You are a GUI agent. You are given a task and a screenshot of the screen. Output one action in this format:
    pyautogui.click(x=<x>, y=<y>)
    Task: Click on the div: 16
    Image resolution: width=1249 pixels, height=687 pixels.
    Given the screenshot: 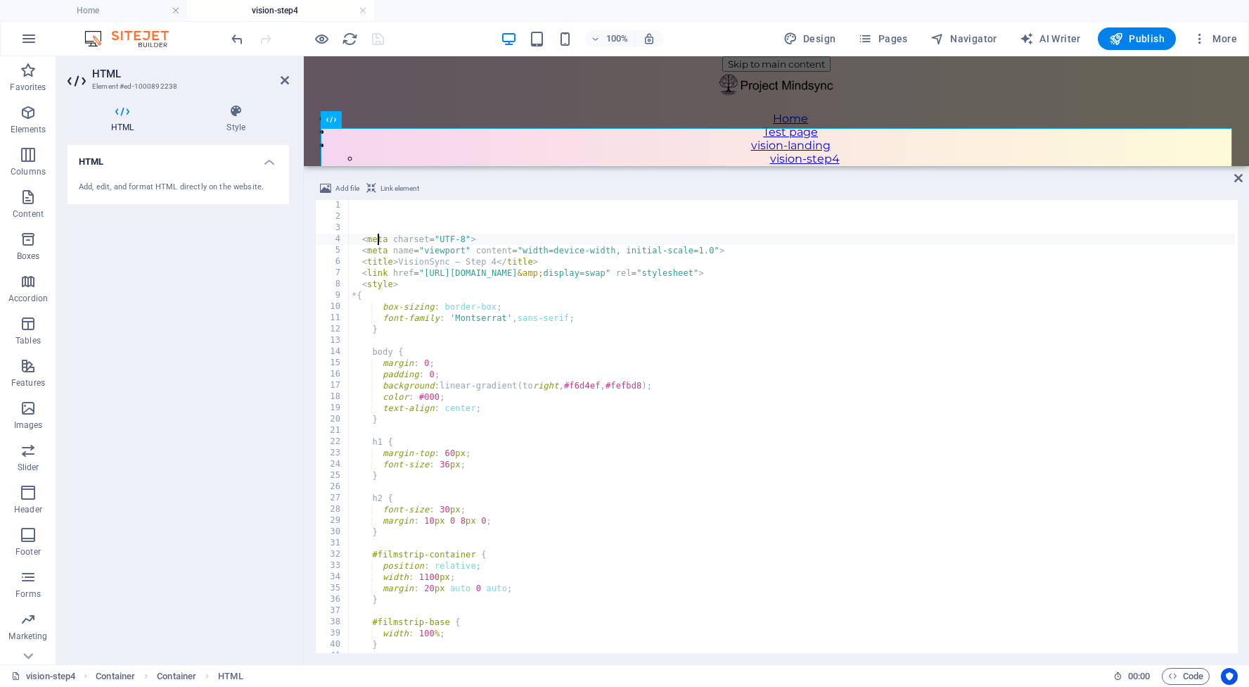 What is the action you would take?
    pyautogui.click(x=333, y=374)
    